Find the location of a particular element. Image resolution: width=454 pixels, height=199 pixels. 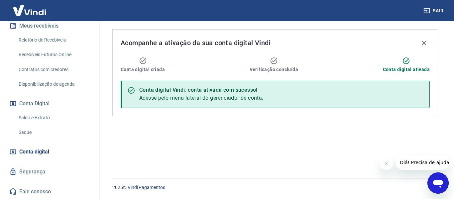

a: Contratos com credores is located at coordinates (54, 69).